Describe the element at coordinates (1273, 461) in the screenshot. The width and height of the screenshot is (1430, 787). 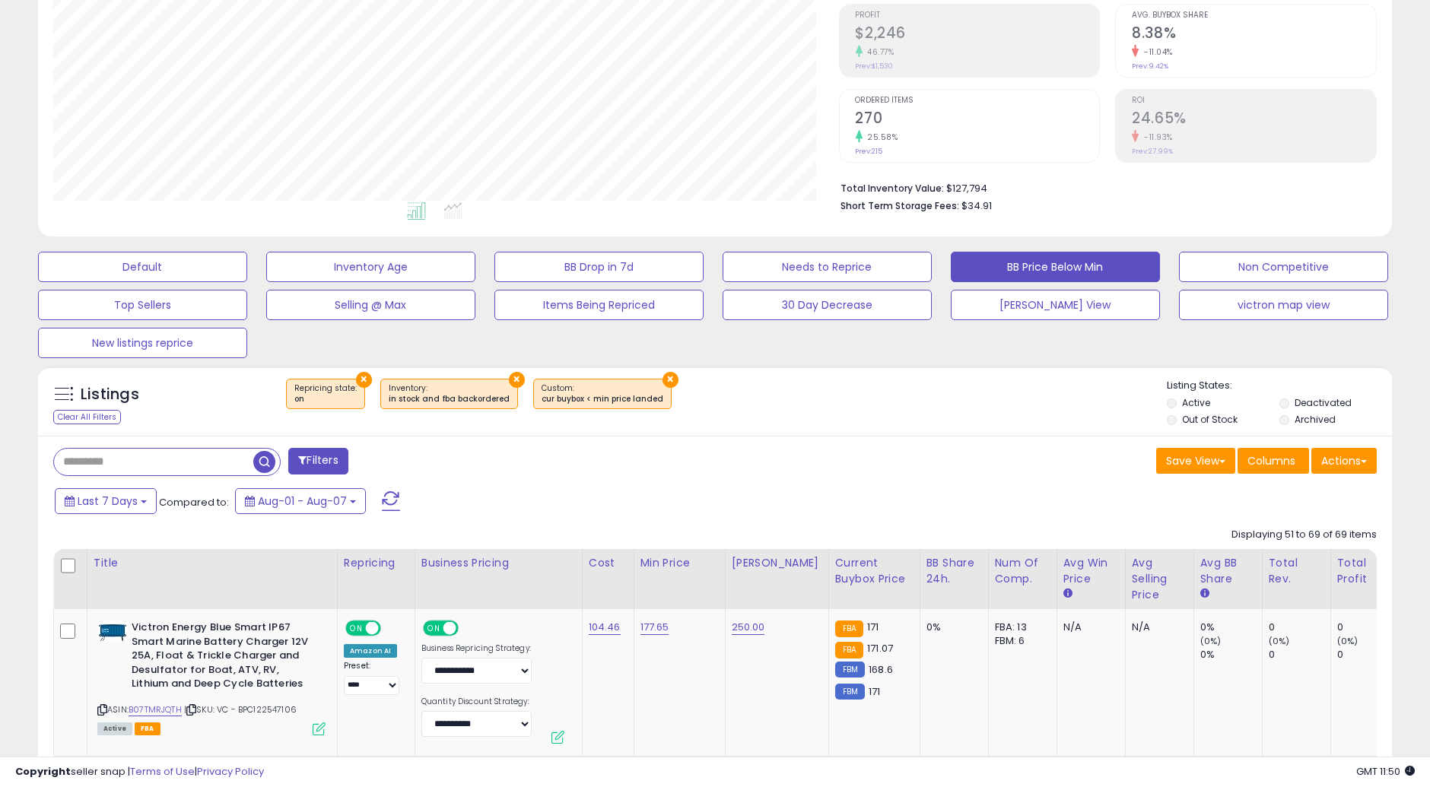
I see `button: Columns` at that location.